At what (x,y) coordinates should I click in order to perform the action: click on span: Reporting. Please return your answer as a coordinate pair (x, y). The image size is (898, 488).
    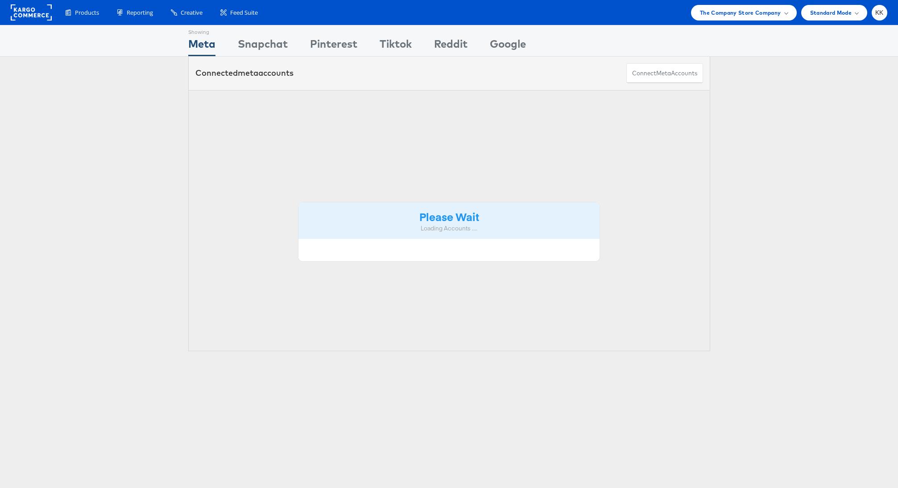
    Looking at the image, I should click on (140, 12).